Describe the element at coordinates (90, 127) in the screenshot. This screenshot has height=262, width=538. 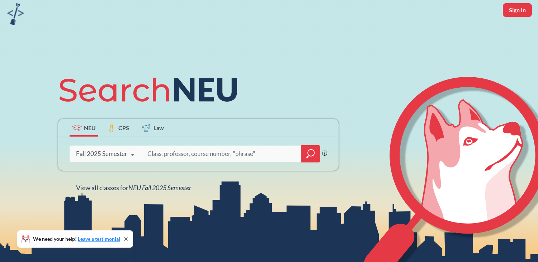
I see `span: NEU` at that location.